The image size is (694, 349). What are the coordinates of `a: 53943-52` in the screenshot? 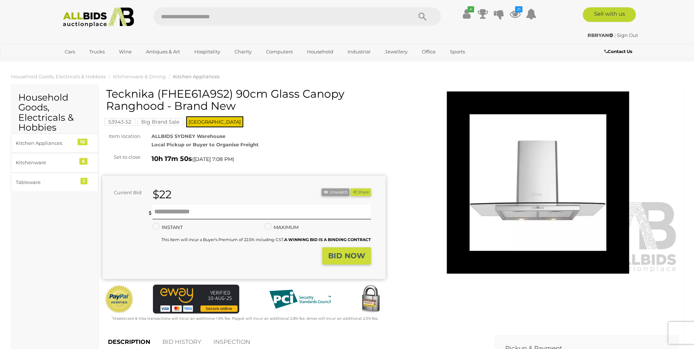 It's located at (120, 122).